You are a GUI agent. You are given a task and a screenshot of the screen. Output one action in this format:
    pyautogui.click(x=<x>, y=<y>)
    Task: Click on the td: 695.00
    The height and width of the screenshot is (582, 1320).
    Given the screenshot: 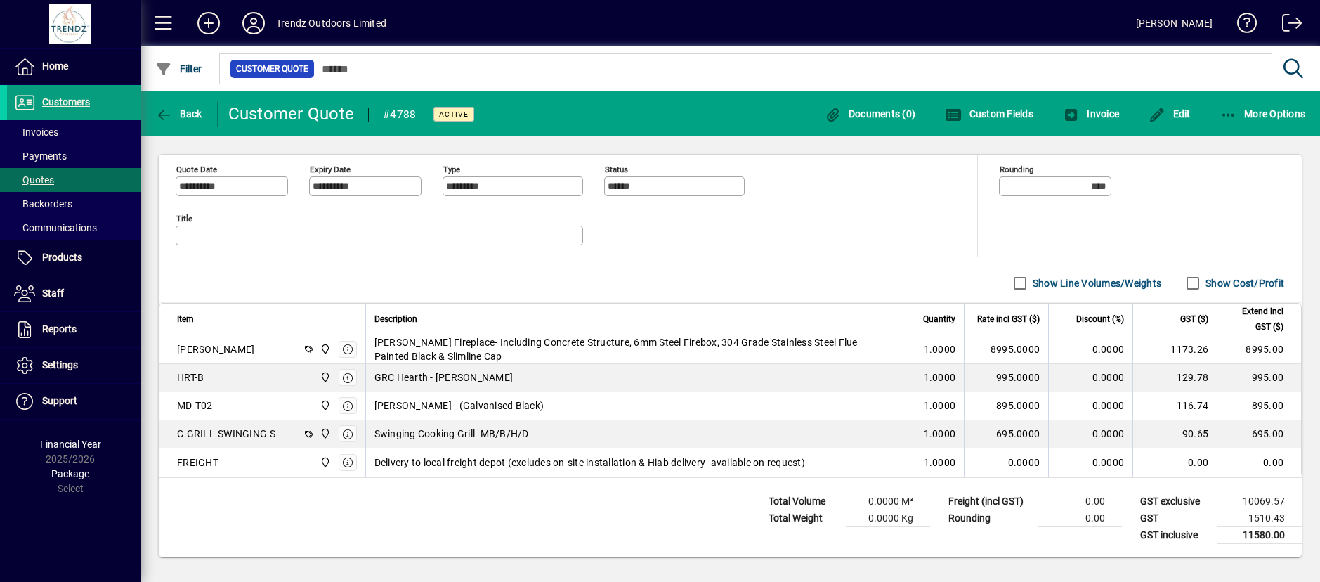 What is the action you would take?
    pyautogui.click(x=1259, y=434)
    